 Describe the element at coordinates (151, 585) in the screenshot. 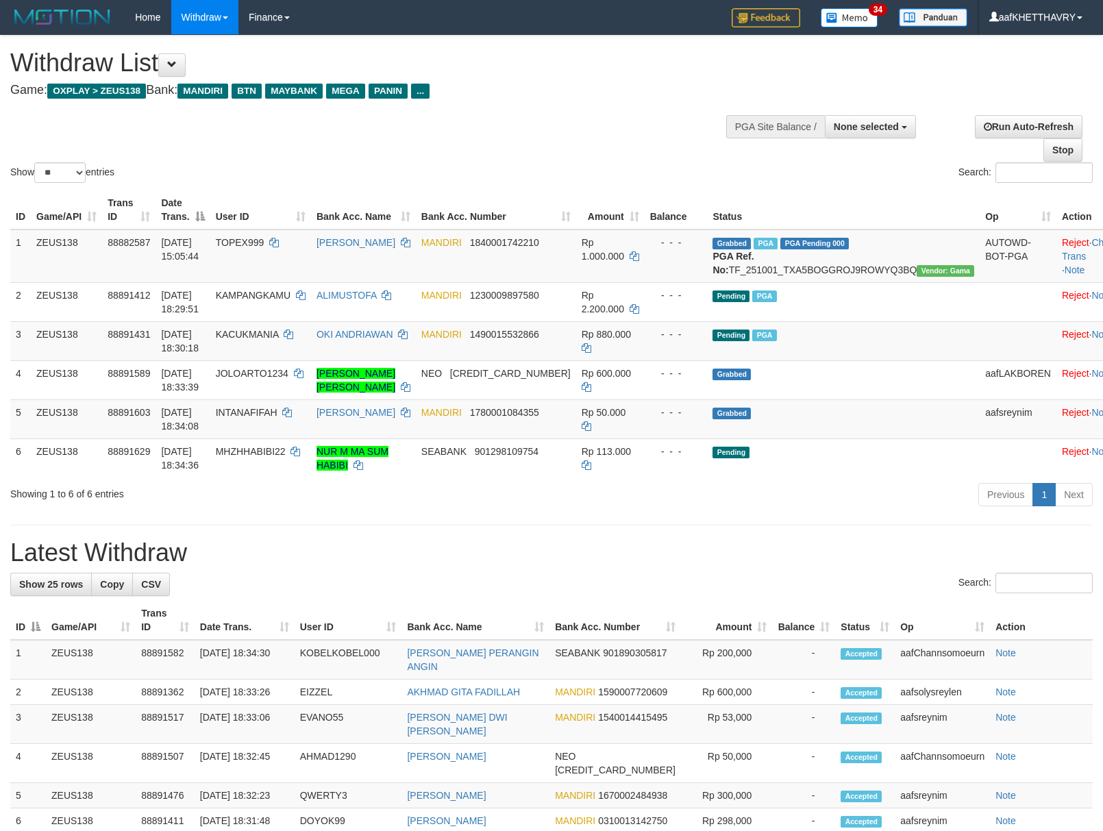

I see `a: CSV` at that location.